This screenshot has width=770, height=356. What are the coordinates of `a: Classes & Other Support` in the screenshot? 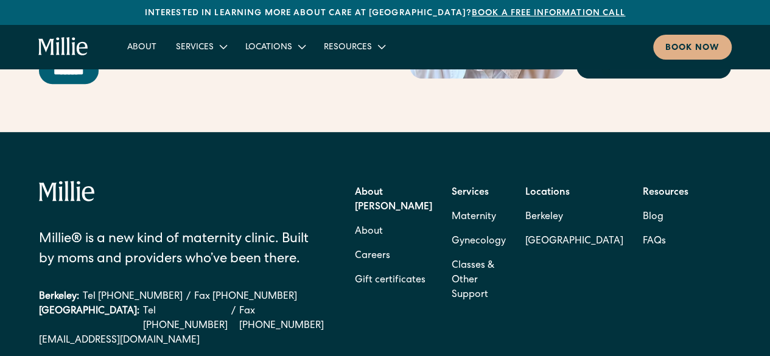 It's located at (479, 281).